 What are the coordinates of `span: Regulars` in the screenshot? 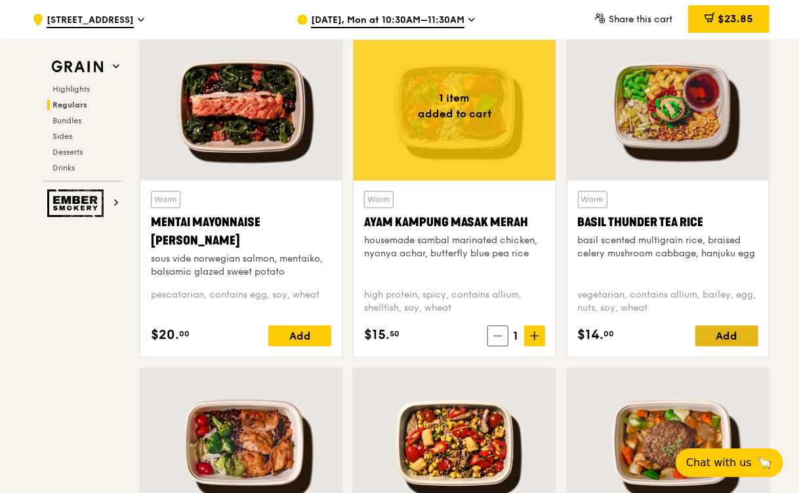 It's located at (70, 105).